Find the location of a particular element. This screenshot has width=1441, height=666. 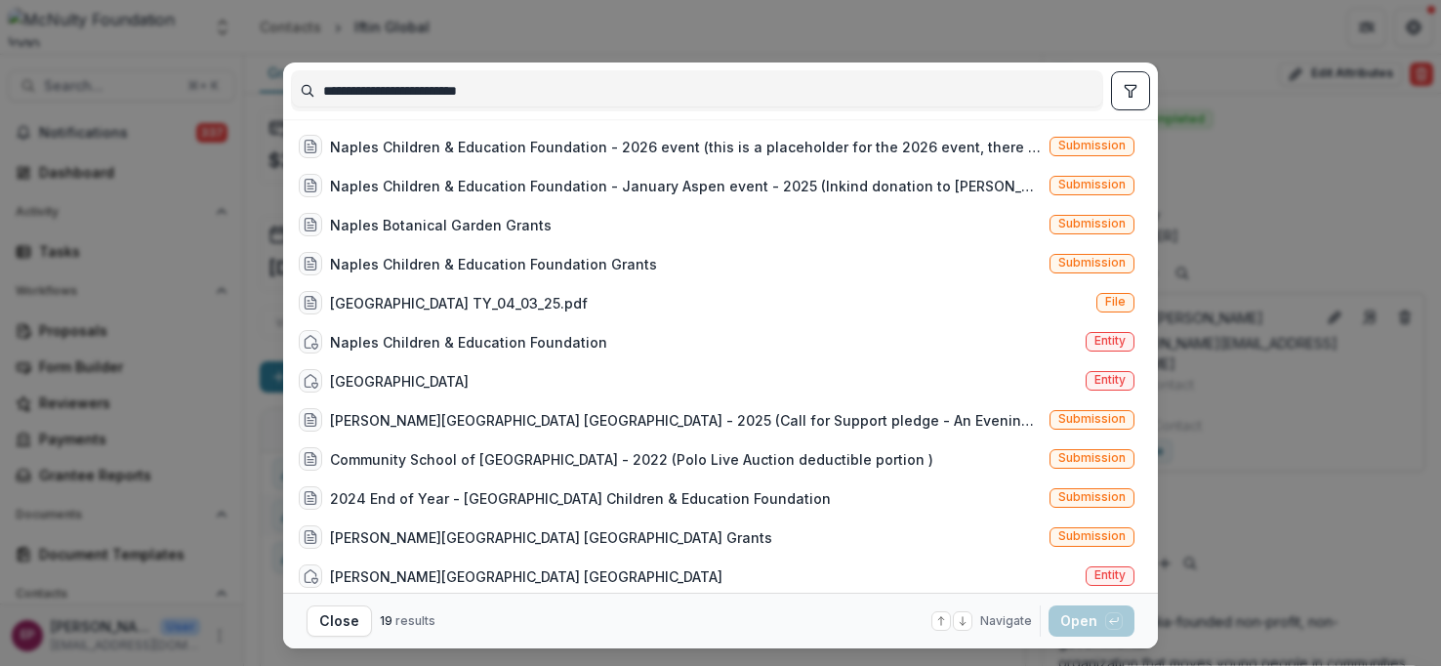

div: Naples Children & Education Foundation - January Aspen event - 2025 (Inkind donation to [PERSON_N... is located at coordinates (686, 186).